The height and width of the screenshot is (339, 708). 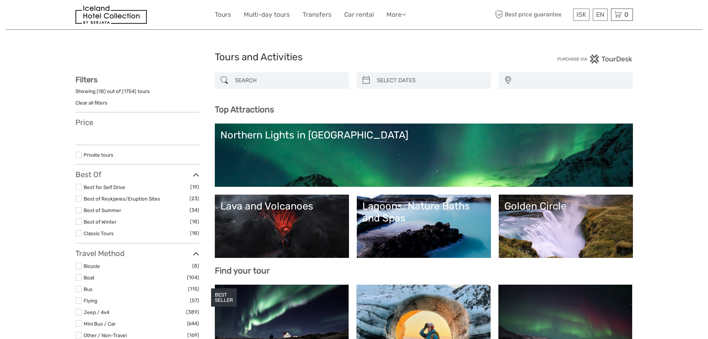 I want to click on a: Best of Reykjanes/Eruption Sites, so click(x=122, y=199).